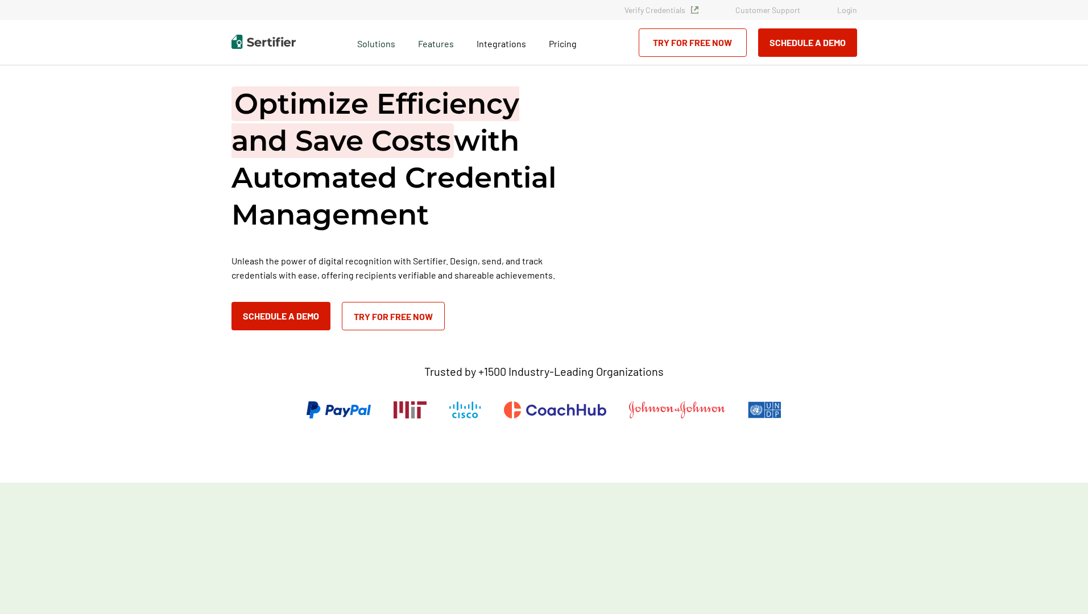  I want to click on img: Verified, so click(694, 10).